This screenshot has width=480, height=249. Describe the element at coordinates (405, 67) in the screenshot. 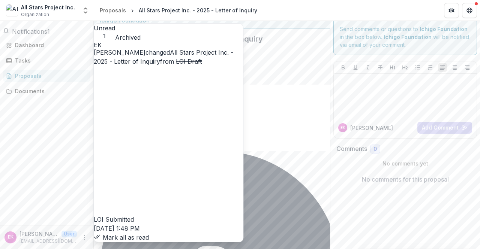

I see `button: Heading 2` at that location.